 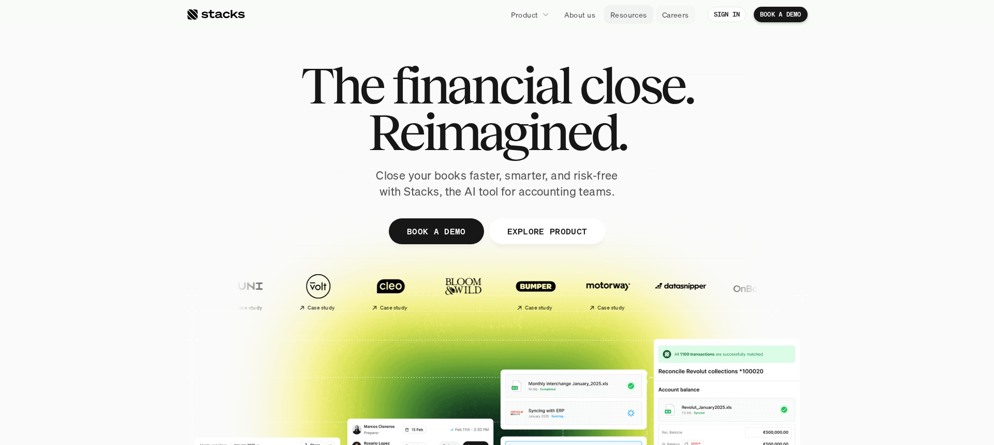 What do you see at coordinates (629, 15) in the screenshot?
I see `p: Resources` at bounding box center [629, 15].